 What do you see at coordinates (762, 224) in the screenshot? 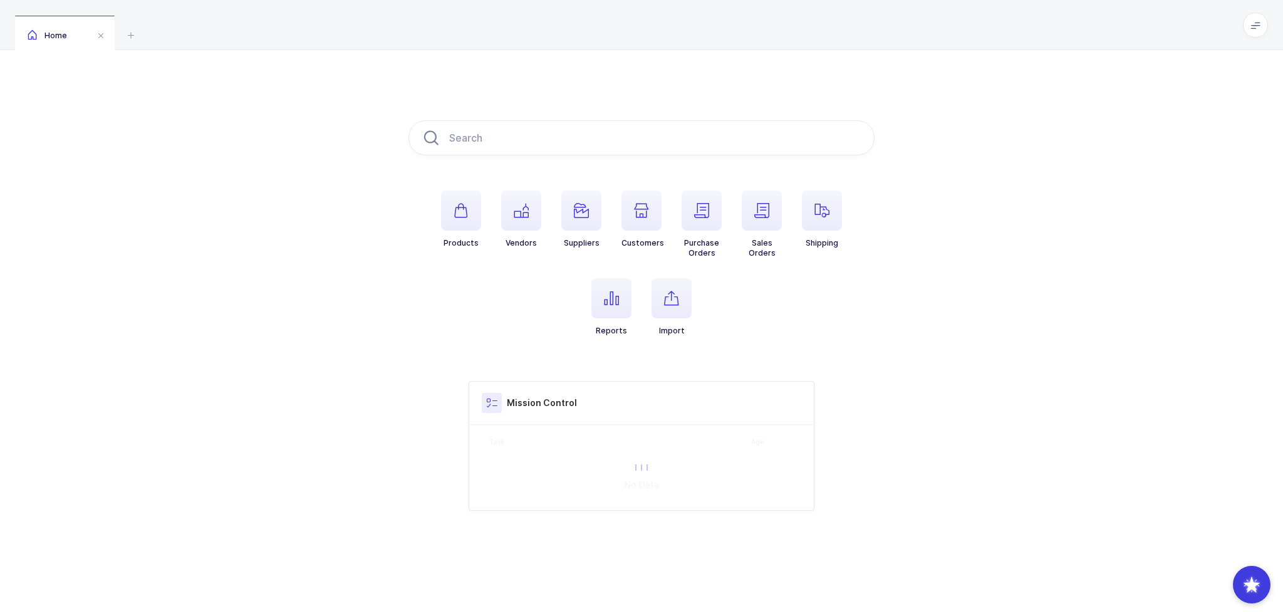
I see `button: SalesOrders` at bounding box center [762, 224].